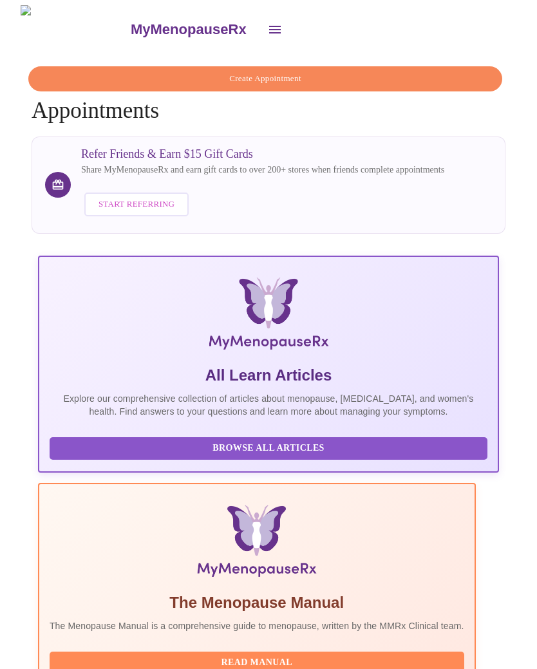 Image resolution: width=537 pixels, height=669 pixels. What do you see at coordinates (258, 661) in the screenshot?
I see `a: Read Manual` at bounding box center [258, 661].